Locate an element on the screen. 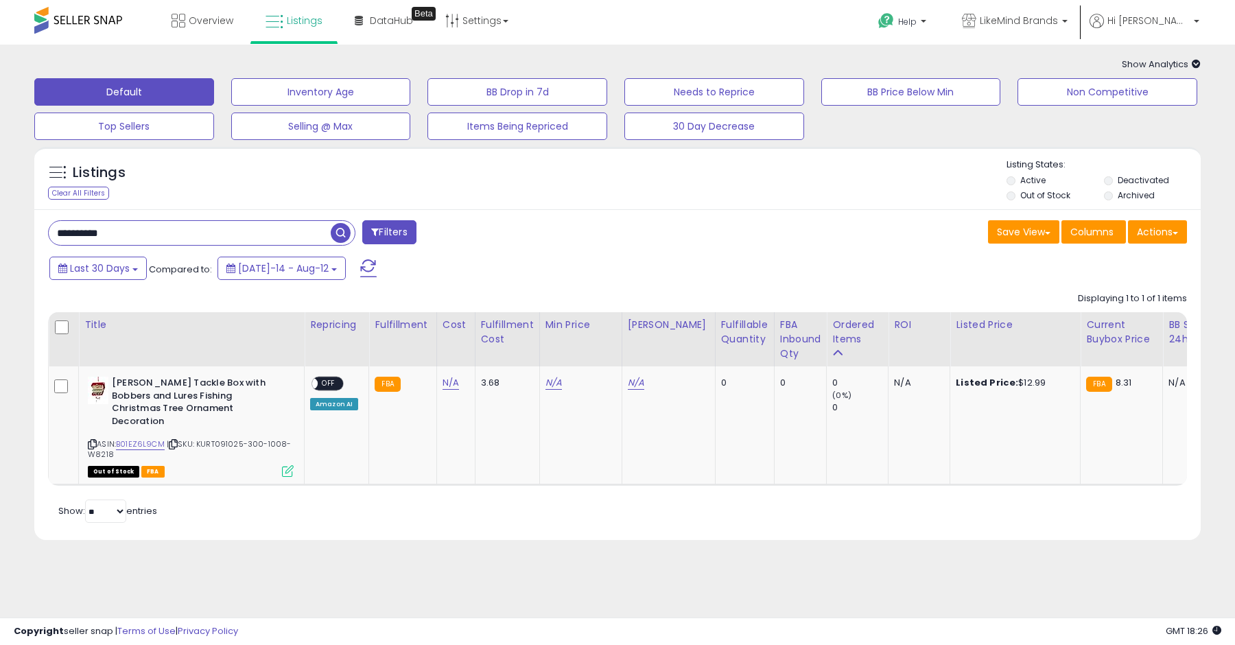 This screenshot has height=645, width=1235. div: BB Share 24h. is located at coordinates (1193, 332).